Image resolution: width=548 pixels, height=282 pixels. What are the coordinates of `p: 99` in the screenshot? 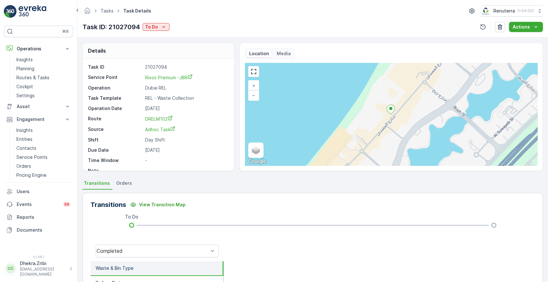 It's located at (67, 205).